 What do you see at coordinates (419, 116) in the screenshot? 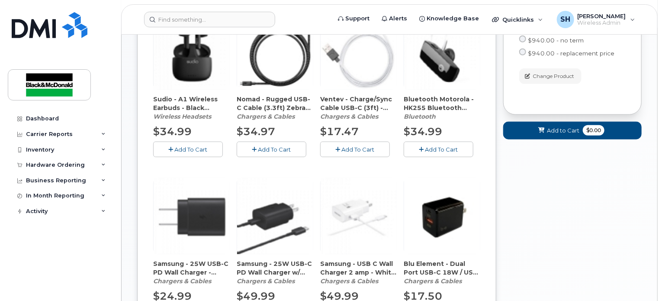
I see `em: Bluetooth` at bounding box center [419, 116].